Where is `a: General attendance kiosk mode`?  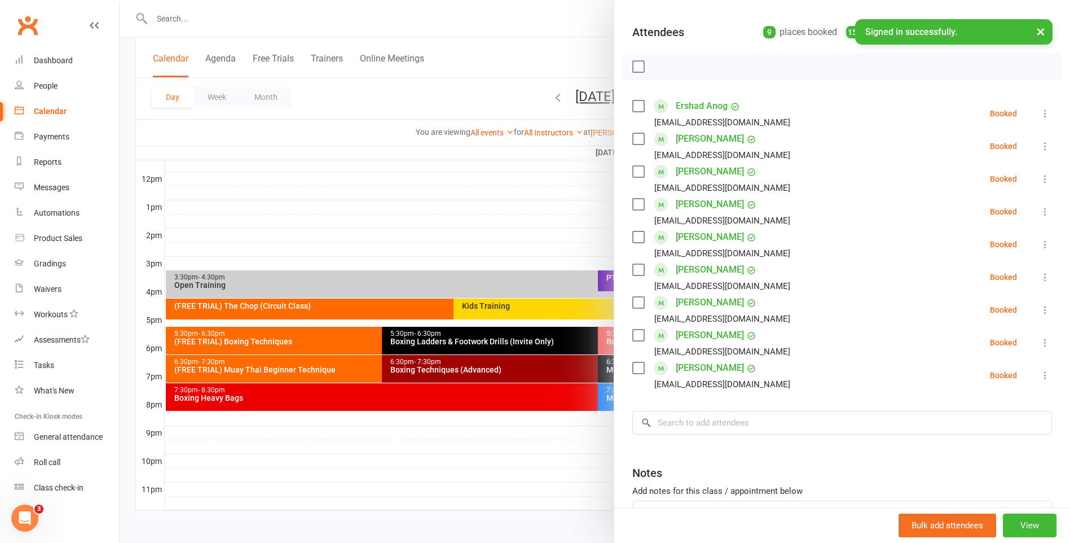 a: General attendance kiosk mode is located at coordinates (67, 437).